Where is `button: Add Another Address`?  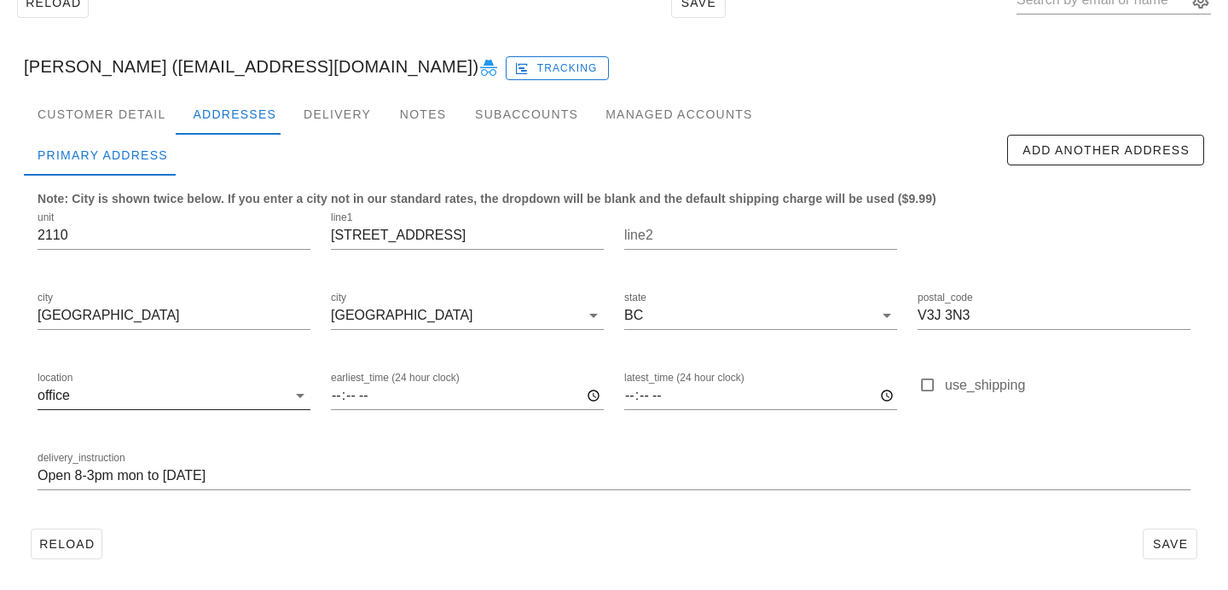 button: Add Another Address is located at coordinates (1105, 150).